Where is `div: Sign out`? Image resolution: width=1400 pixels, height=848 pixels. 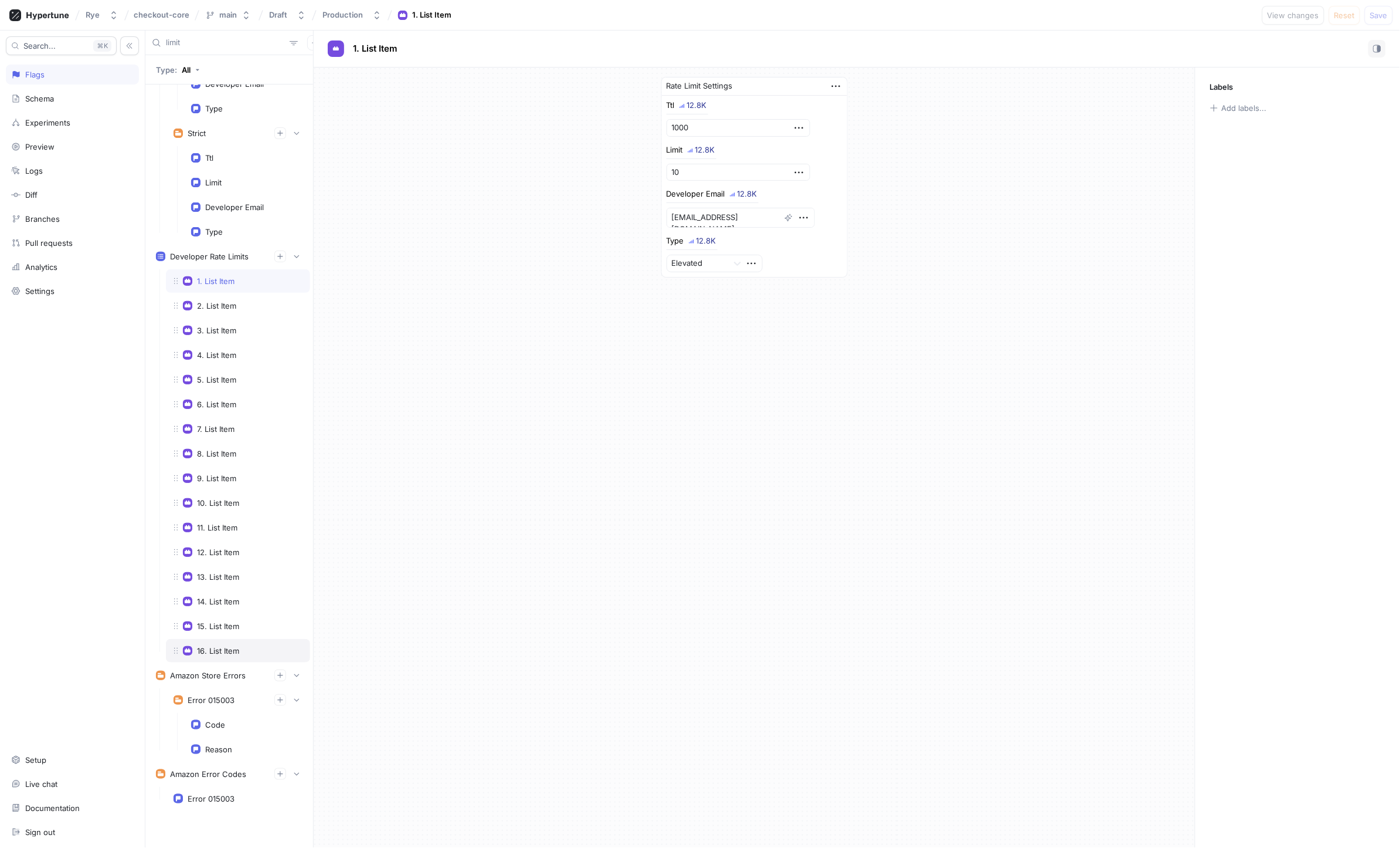
div: Sign out is located at coordinates (40, 832).